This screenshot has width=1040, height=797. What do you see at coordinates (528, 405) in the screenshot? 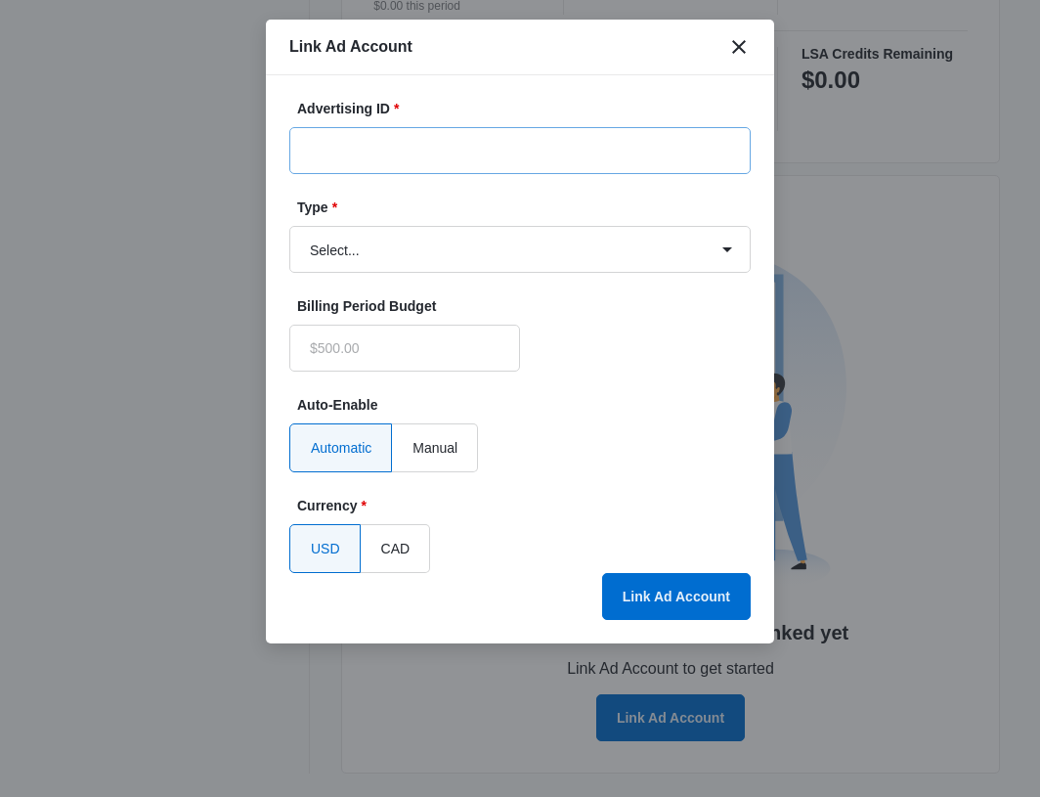
I see `label: Auto-Enable` at bounding box center [528, 405].